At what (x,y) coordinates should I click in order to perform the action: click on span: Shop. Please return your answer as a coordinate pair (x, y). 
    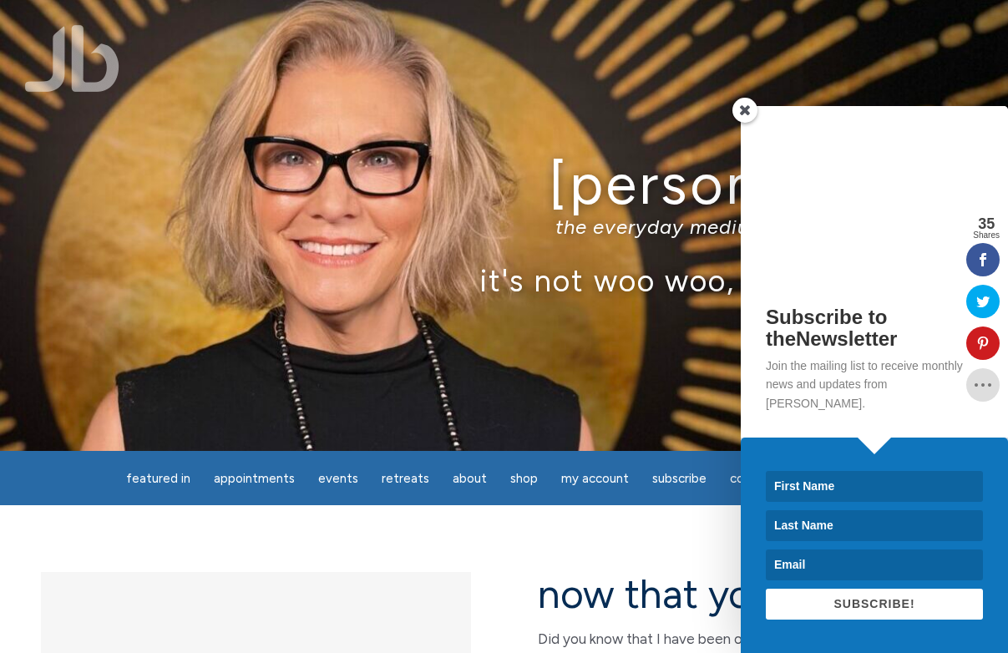
    Looking at the image, I should click on (524, 479).